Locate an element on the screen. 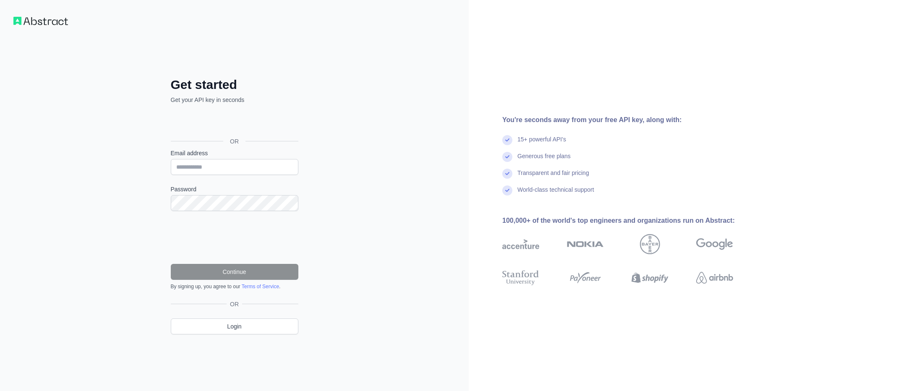 This screenshot has width=924, height=391. div: By signing up, you agree to our . is located at coordinates (234, 286).